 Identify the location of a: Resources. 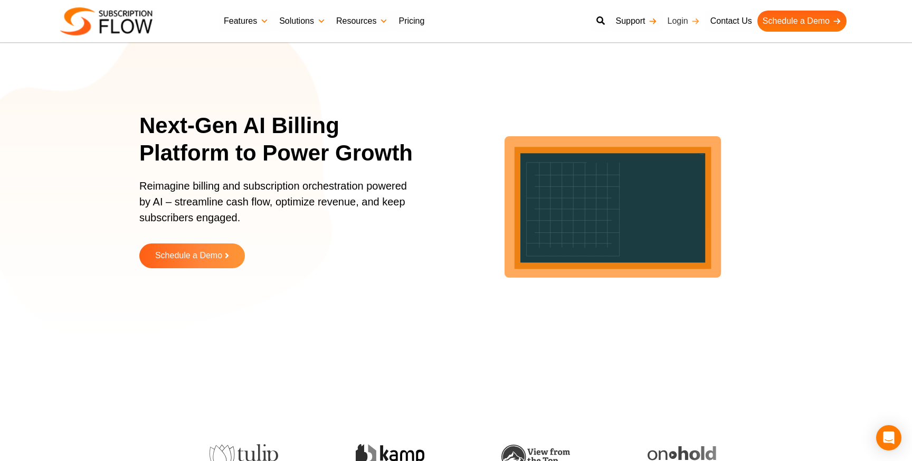
(362, 21).